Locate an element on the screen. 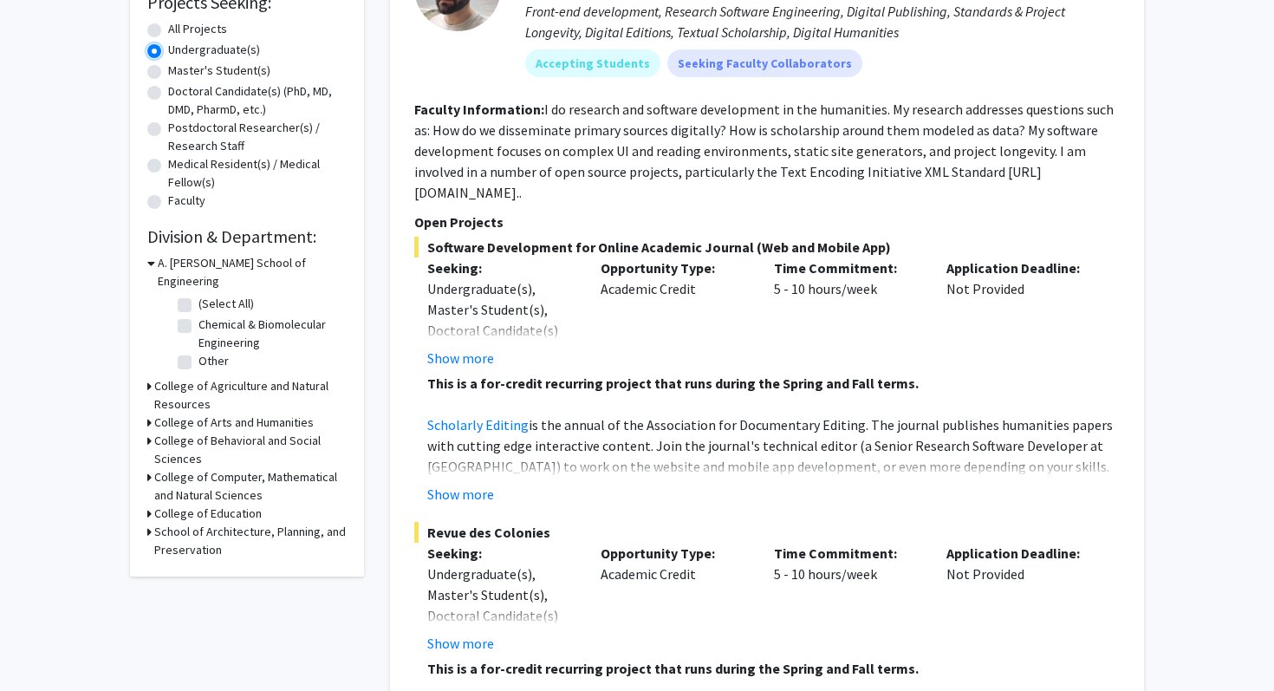 The image size is (1274, 691). label: Chemical & Biomolecular Engineering is located at coordinates (270, 334).